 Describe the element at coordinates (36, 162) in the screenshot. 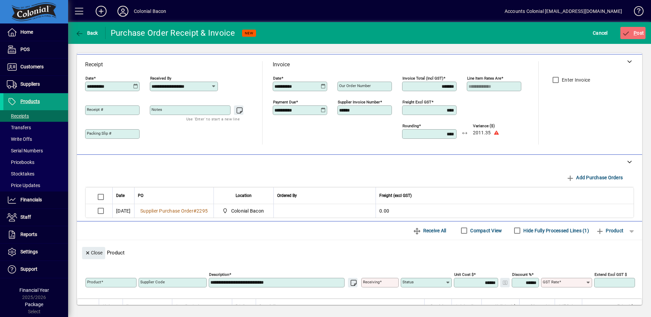

I see `a: Pricebooks` at that location.